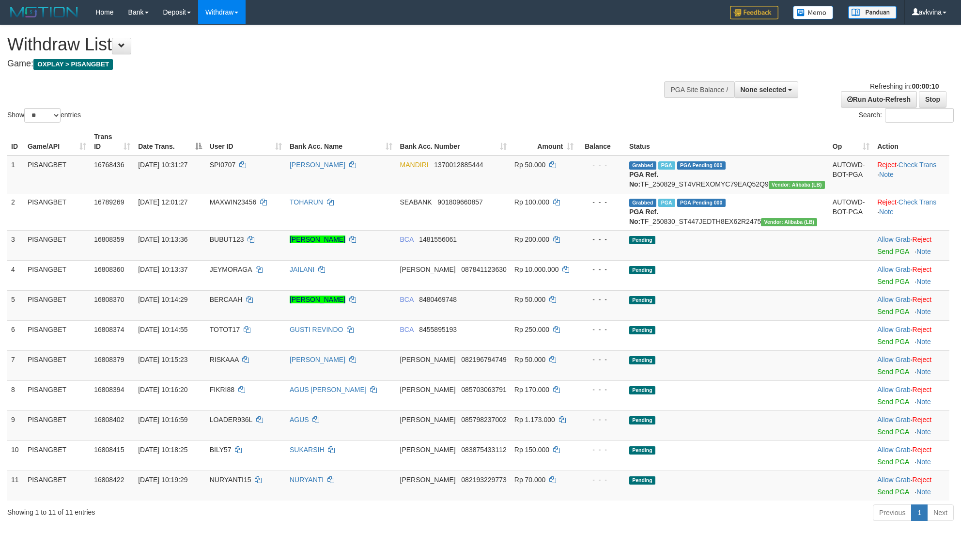 The height and width of the screenshot is (534, 961). What do you see at coordinates (879, 99) in the screenshot?
I see `a: Run Auto-Refresh` at bounding box center [879, 99].